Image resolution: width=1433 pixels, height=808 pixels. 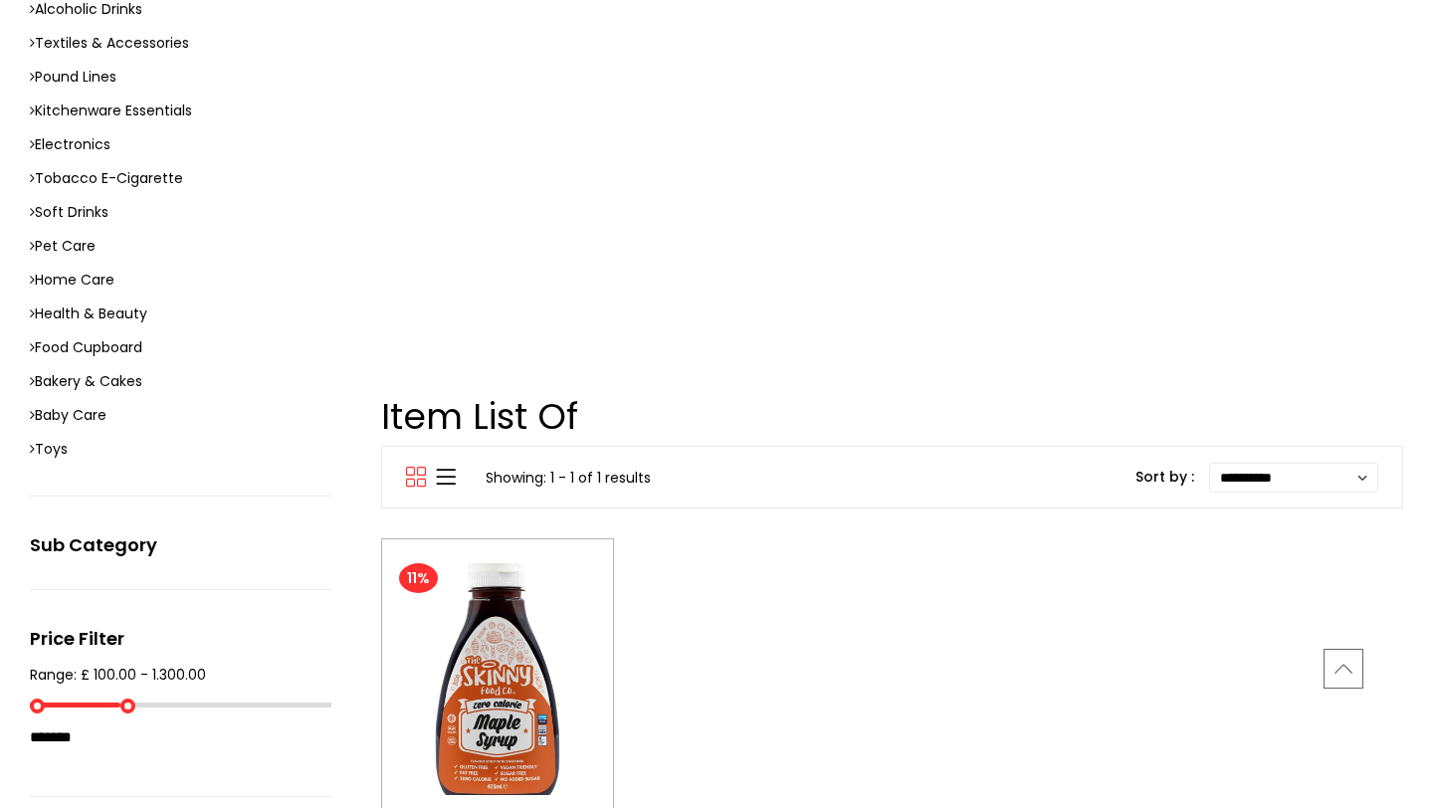 I want to click on a: Tobacco E-Cigarette, so click(x=180, y=178).